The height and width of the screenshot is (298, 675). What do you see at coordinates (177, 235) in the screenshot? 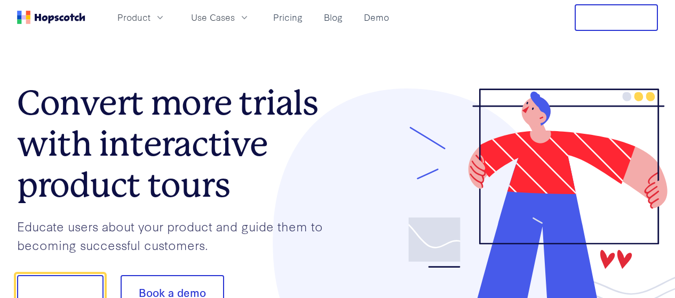
I see `p: Educate users about your product and guide them to becoming successful customers.` at bounding box center [177, 235].